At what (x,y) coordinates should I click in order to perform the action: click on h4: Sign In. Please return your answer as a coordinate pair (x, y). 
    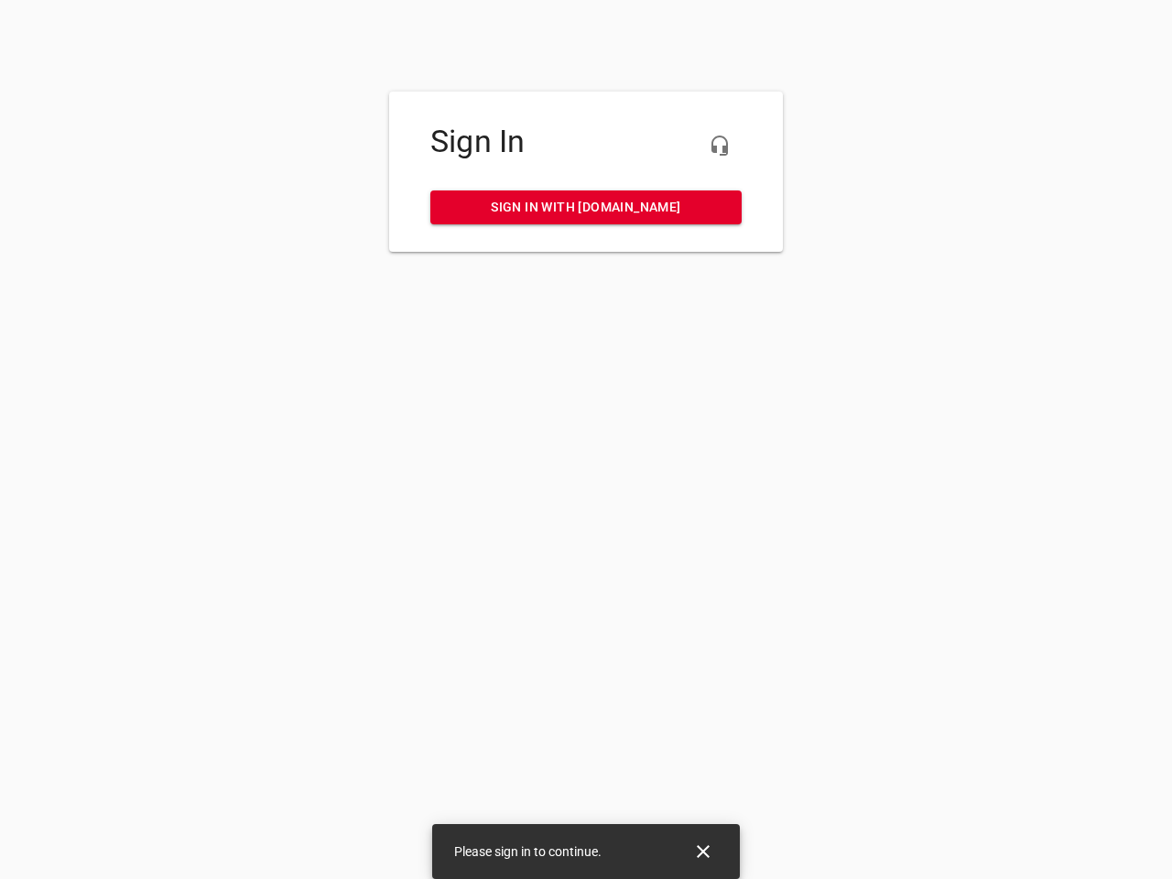
    Looking at the image, I should click on (586, 142).